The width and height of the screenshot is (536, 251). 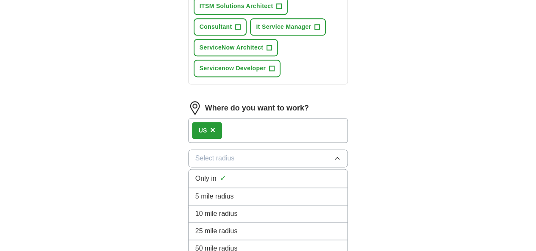 What do you see at coordinates (206, 179) in the screenshot?
I see `span: Only in` at bounding box center [206, 179].